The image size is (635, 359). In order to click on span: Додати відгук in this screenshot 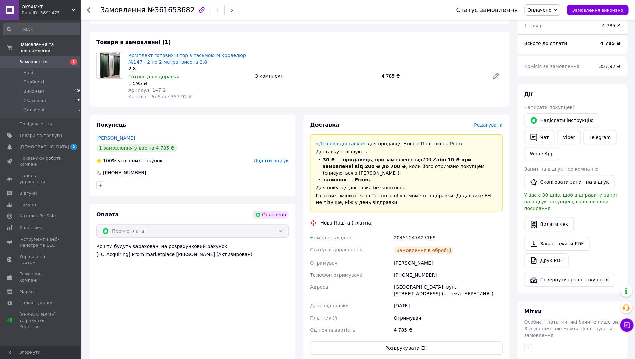, I will do `click(271, 161)`.